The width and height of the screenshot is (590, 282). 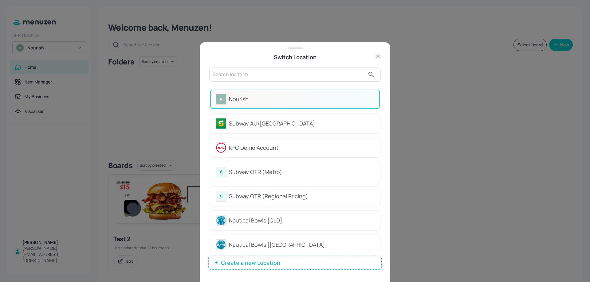 What do you see at coordinates (289, 75) in the screenshot?
I see `input: Search location` at bounding box center [289, 75].